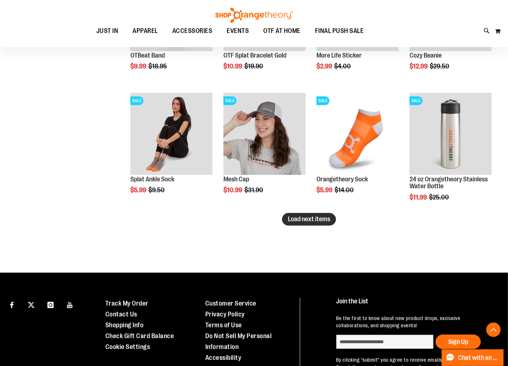  I want to click on span: EVENTS, so click(238, 31).